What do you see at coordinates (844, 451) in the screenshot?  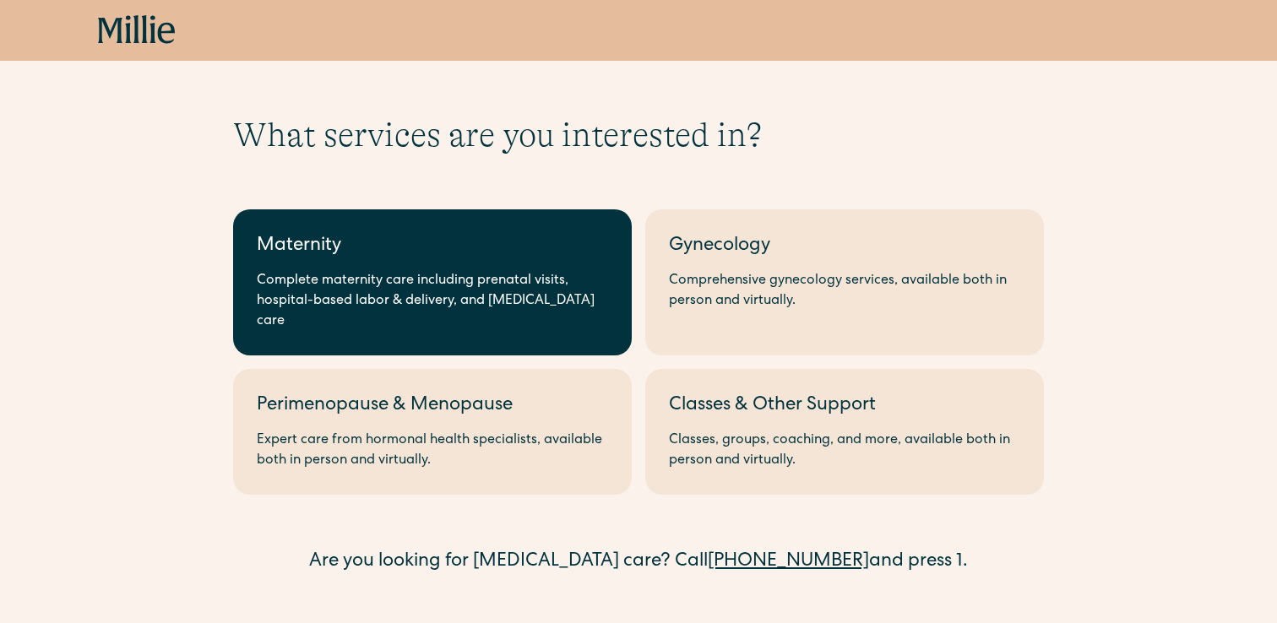 I see `div: Classes, groups, coaching, and more, available both in person and virtually.` at bounding box center [844, 451].